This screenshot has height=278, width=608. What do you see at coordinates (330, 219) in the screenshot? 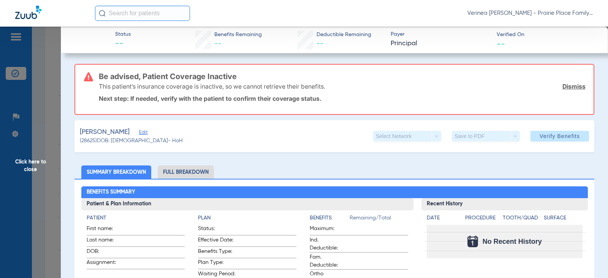
I see `app-breakdown-title: Benefits` at bounding box center [330, 219].